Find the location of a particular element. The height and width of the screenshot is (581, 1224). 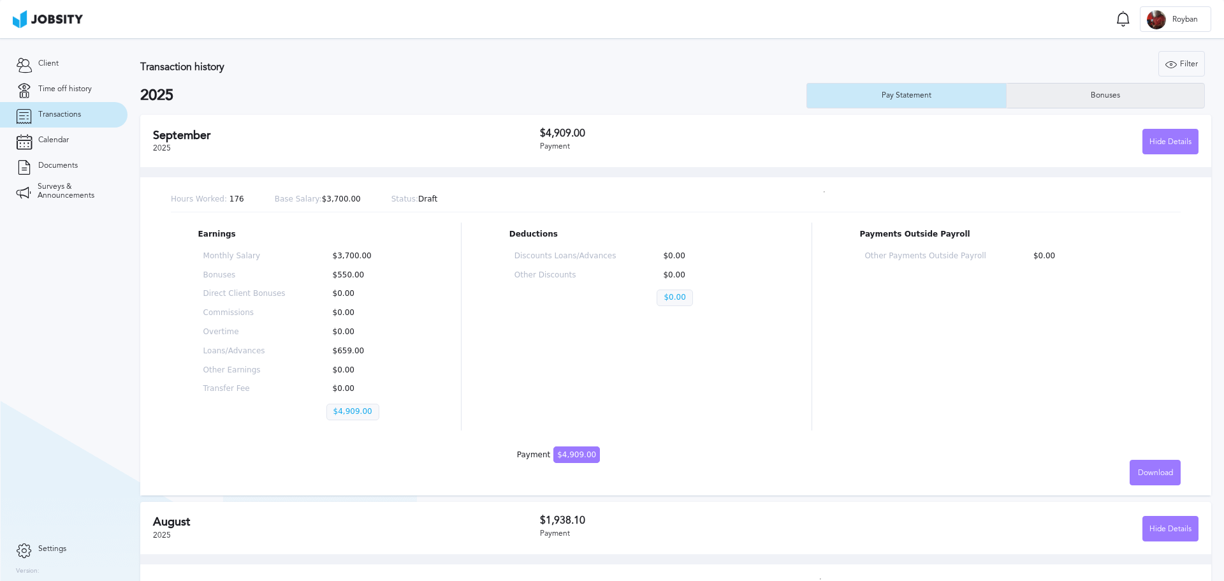

span: Base Salary: is located at coordinates (298, 199).